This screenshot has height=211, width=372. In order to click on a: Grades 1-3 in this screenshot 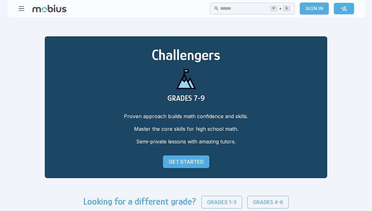, I will do `click(222, 202)`.